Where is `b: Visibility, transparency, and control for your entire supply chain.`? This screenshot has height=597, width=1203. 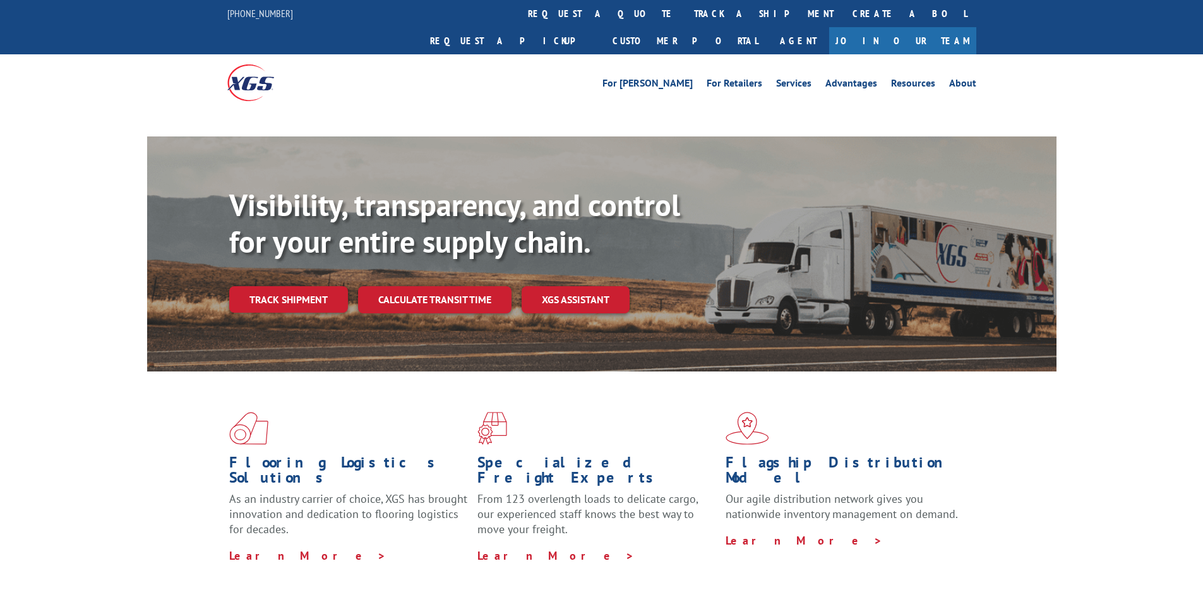 b: Visibility, transparency, and control for your entire supply chain. is located at coordinates (455, 223).